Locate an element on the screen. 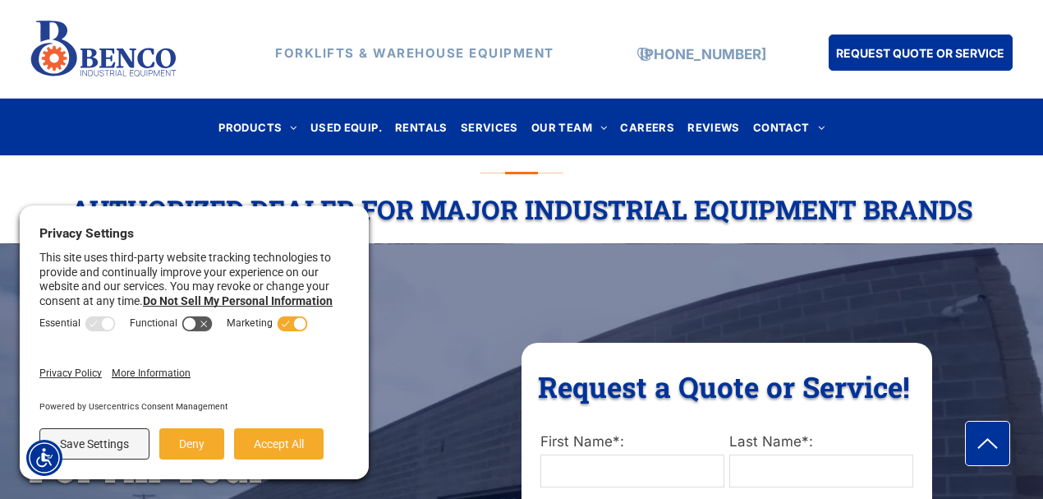 The image size is (1043, 499). a: CONTACT is located at coordinates (789, 127).